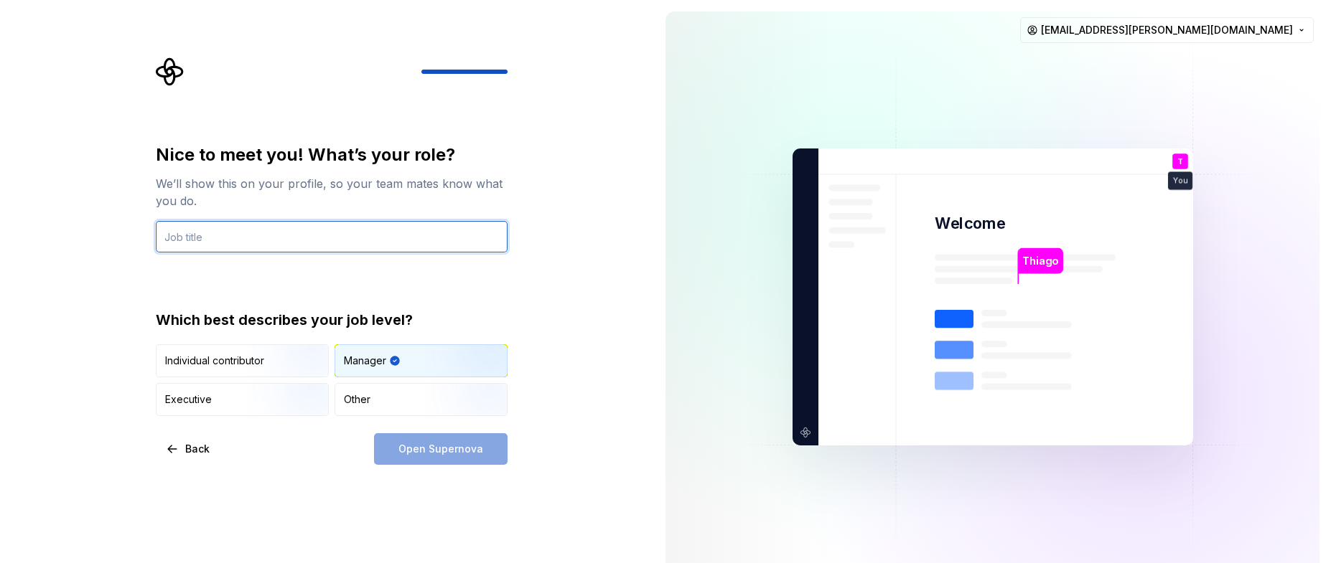  What do you see at coordinates (1180, 181) in the screenshot?
I see `p: You` at bounding box center [1180, 181].